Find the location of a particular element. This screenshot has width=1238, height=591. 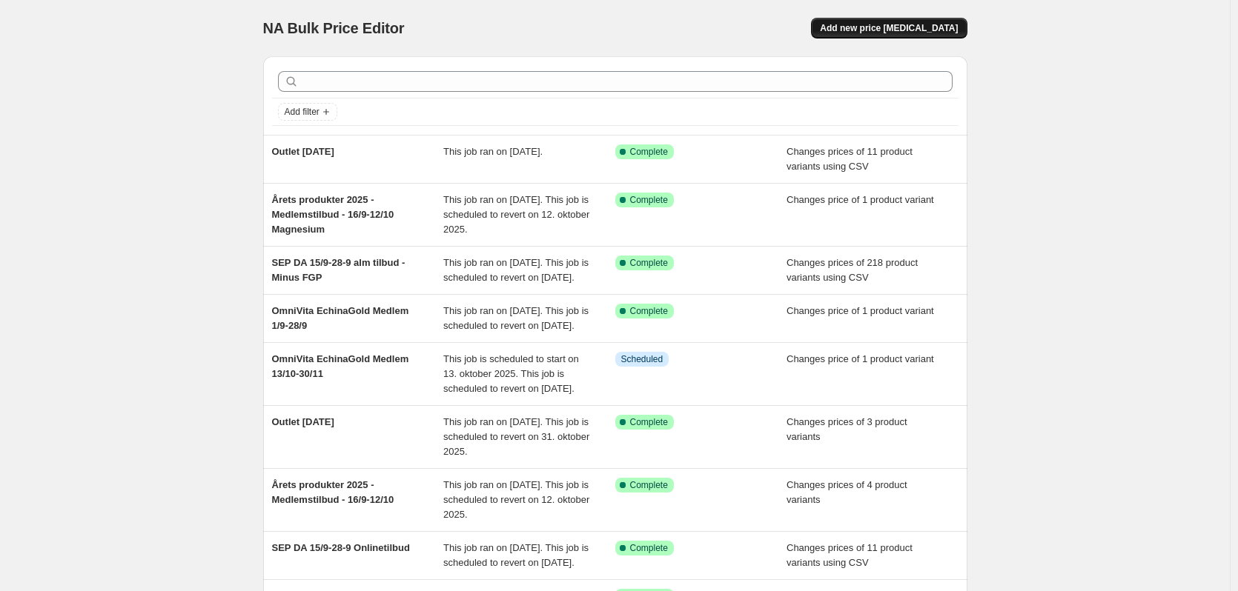

span: Changes prices of 3 product variants is located at coordinates (846, 429).